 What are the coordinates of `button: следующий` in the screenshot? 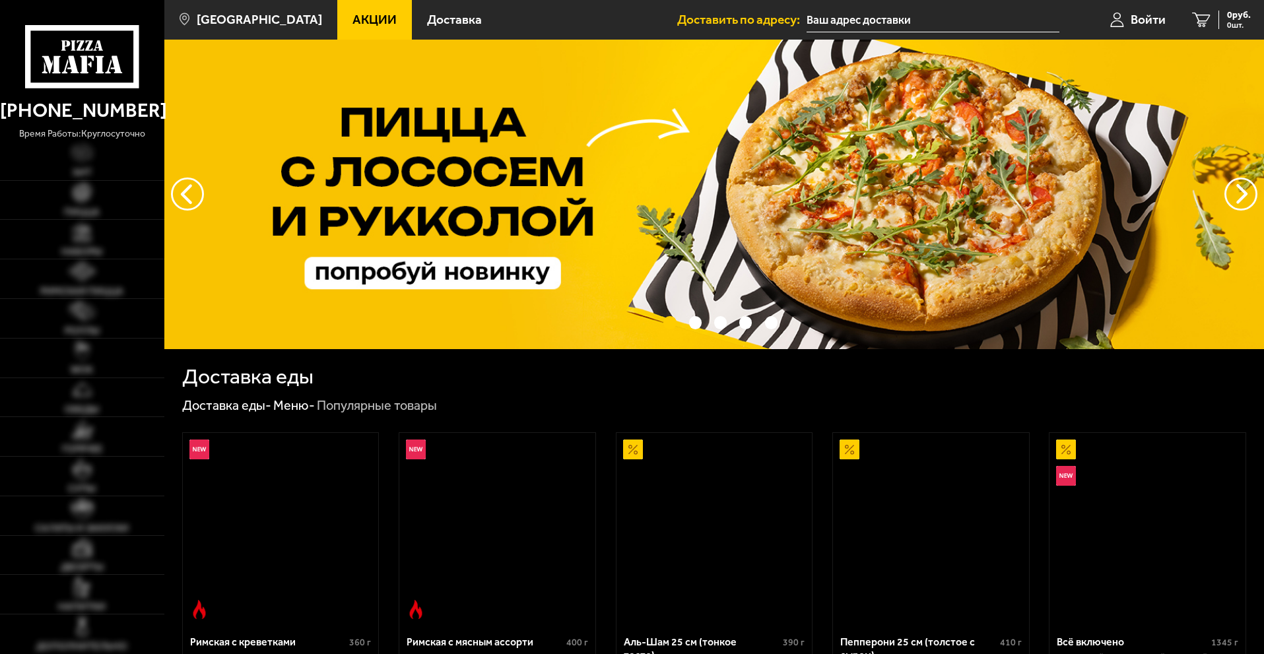 It's located at (187, 194).